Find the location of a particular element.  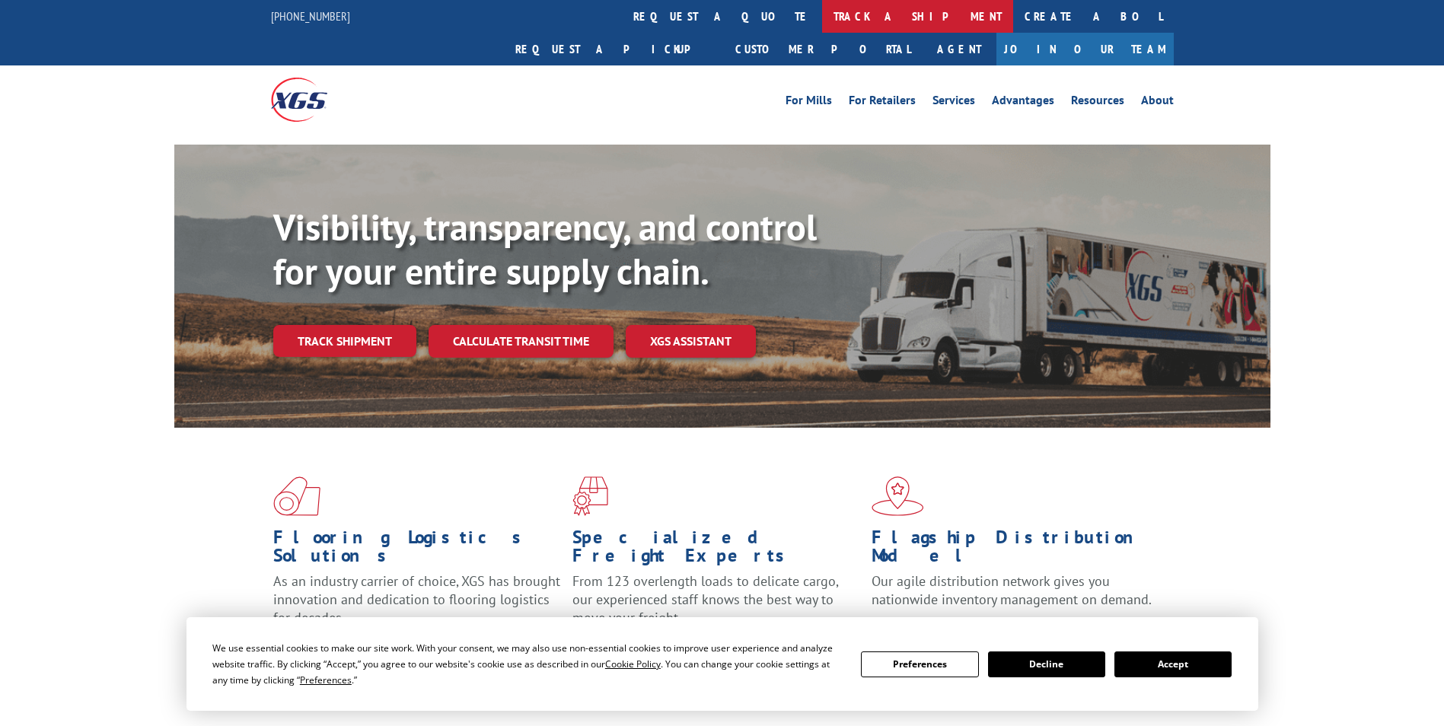

img: xgs-icon-total-supply-chain-intelligence-red is located at coordinates (297, 496).